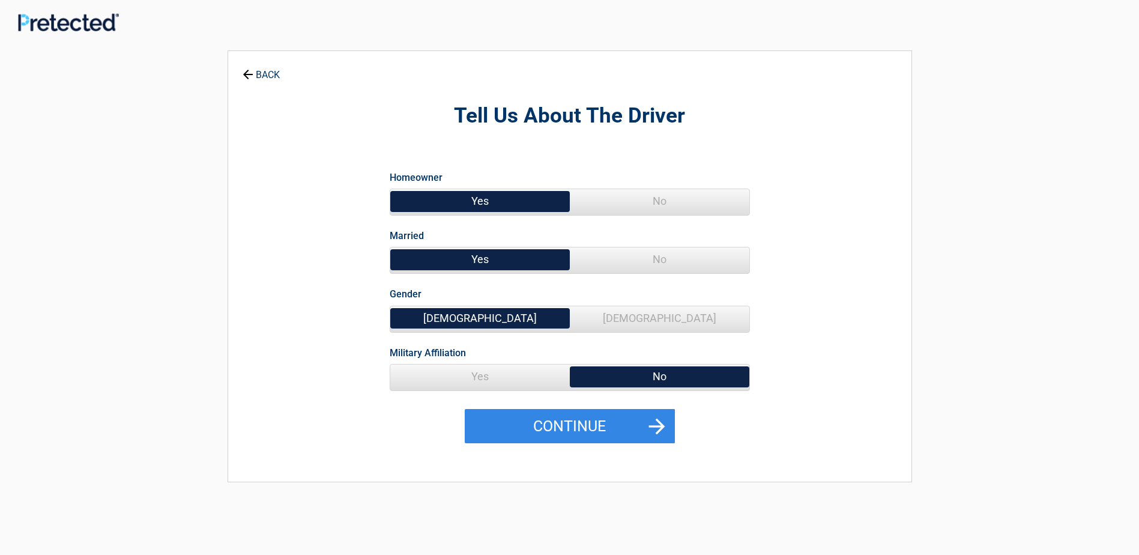 Image resolution: width=1139 pixels, height=555 pixels. Describe the element at coordinates (570, 426) in the screenshot. I see `button: Continue` at that location.